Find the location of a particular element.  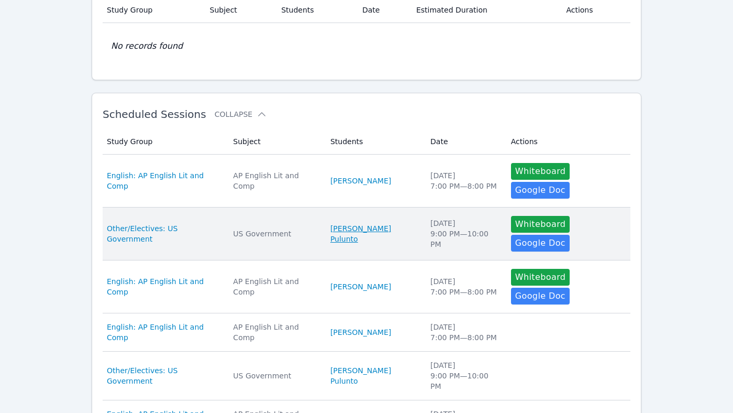

td: No records found is located at coordinates (367, 46).